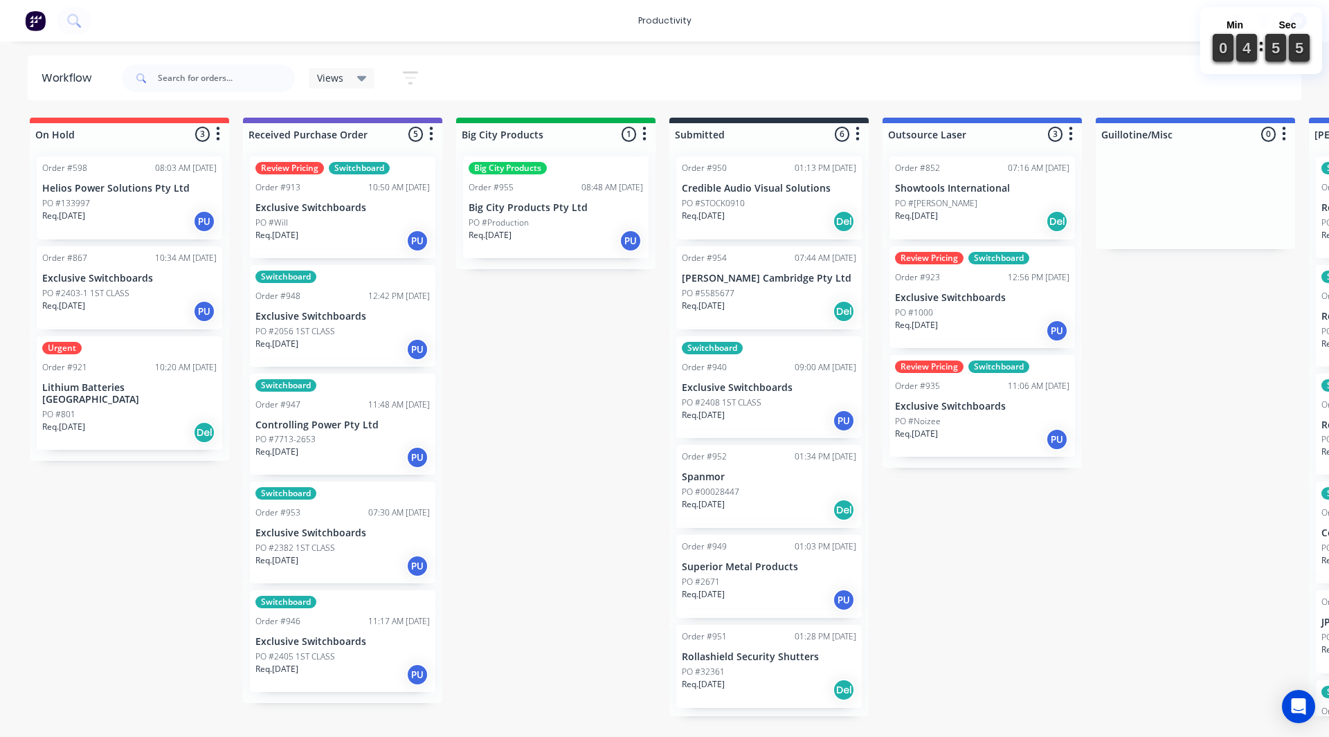  I want to click on div: Order #946, so click(277, 621).